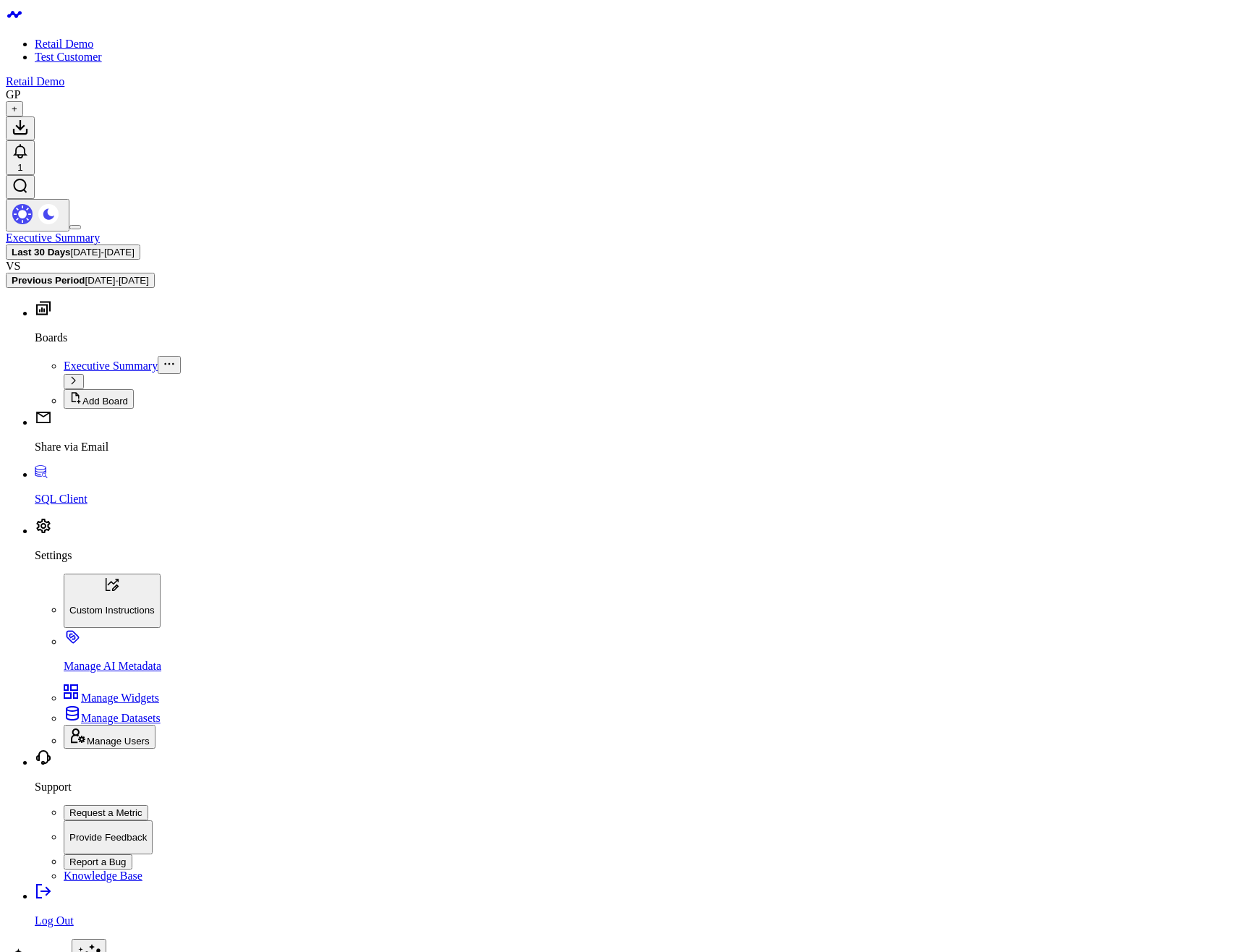 This screenshot has width=1233, height=952. I want to click on button: Provide Feedback, so click(107, 838).